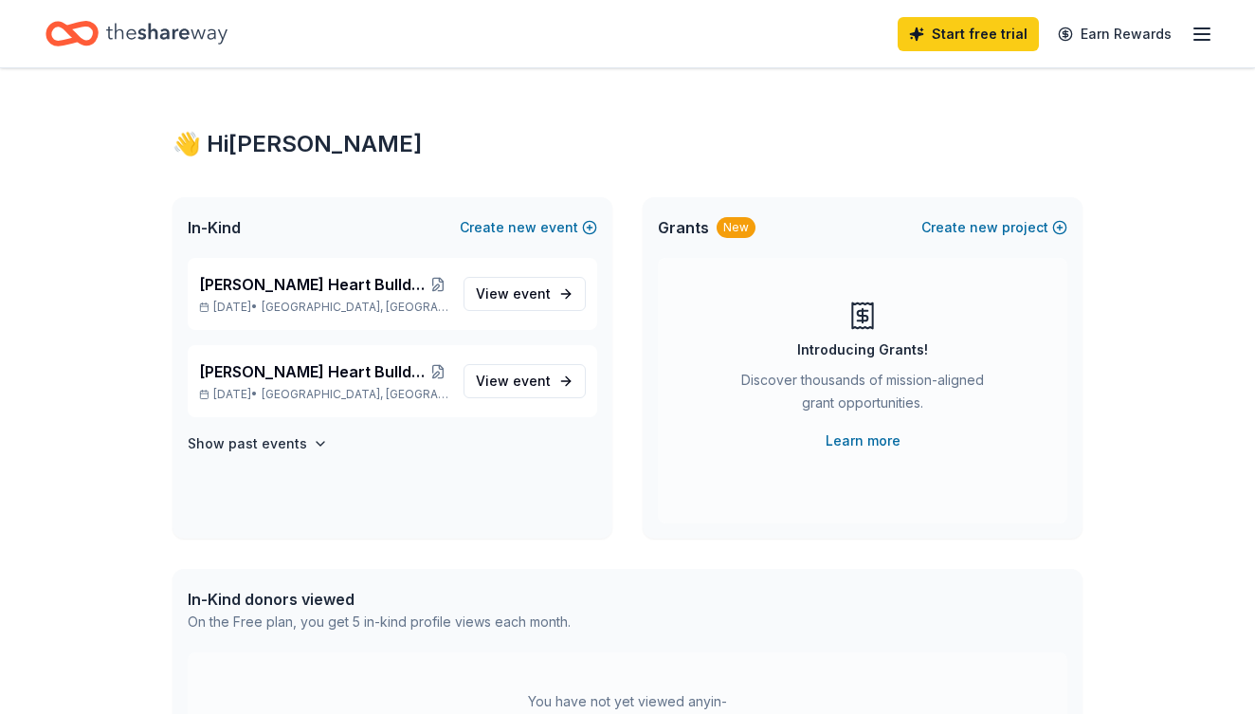  I want to click on div: Introducing Grants!, so click(863, 350).